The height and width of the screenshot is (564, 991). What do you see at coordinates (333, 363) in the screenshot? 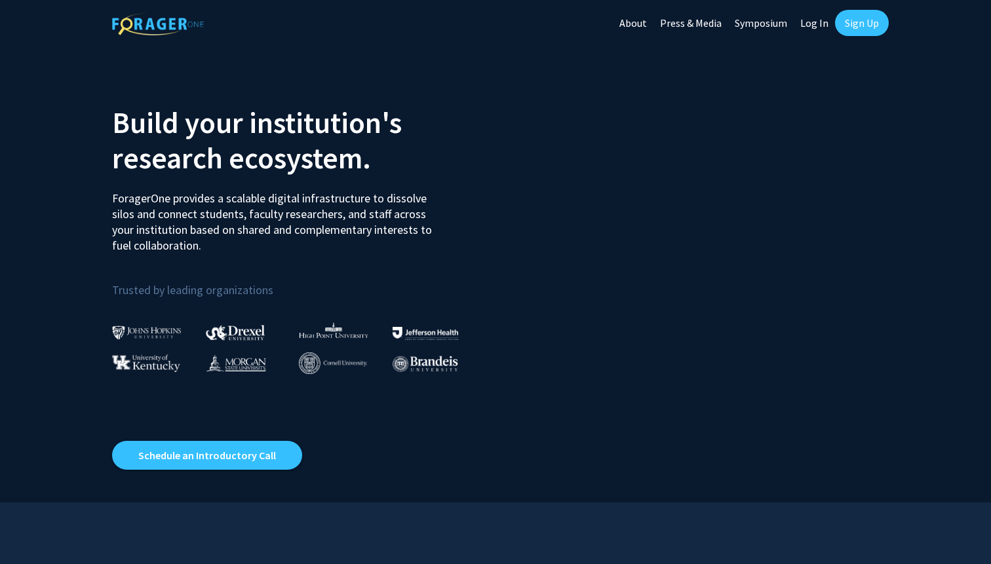
I see `img: Cornell University` at bounding box center [333, 363].